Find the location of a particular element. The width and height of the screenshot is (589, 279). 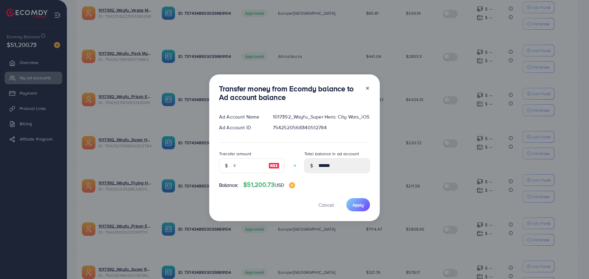

label: Transfer amount is located at coordinates (235, 154).